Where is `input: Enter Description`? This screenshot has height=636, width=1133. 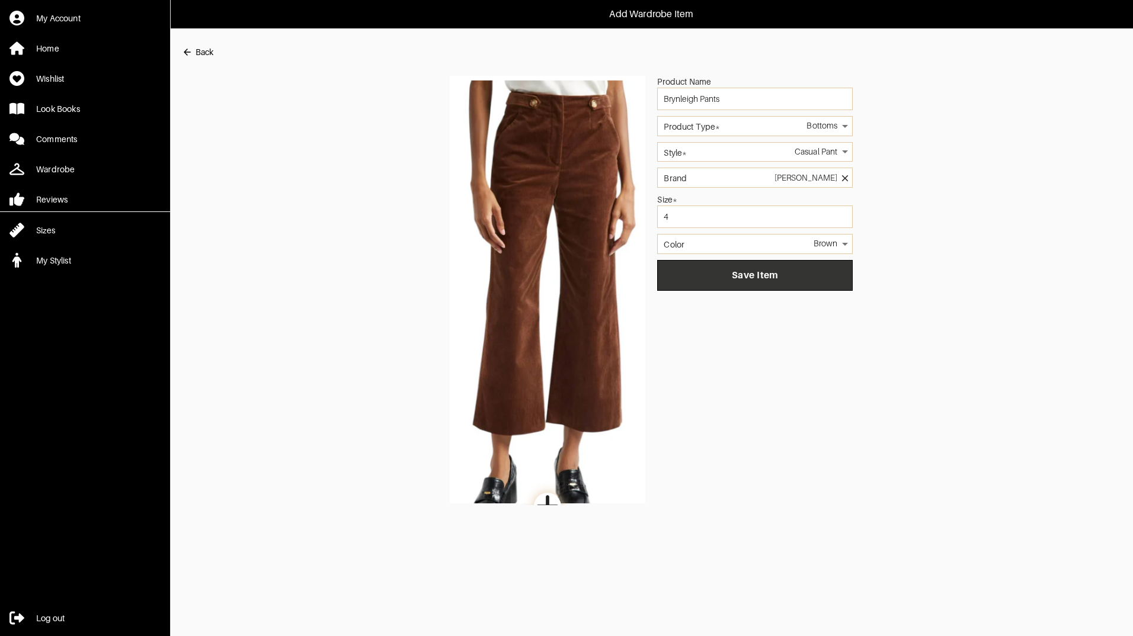 input: Enter Description is located at coordinates (755, 99).